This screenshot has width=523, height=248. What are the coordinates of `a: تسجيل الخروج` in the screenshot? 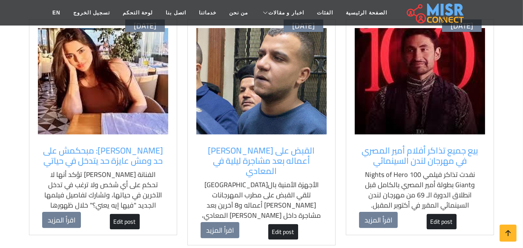 It's located at (92, 13).